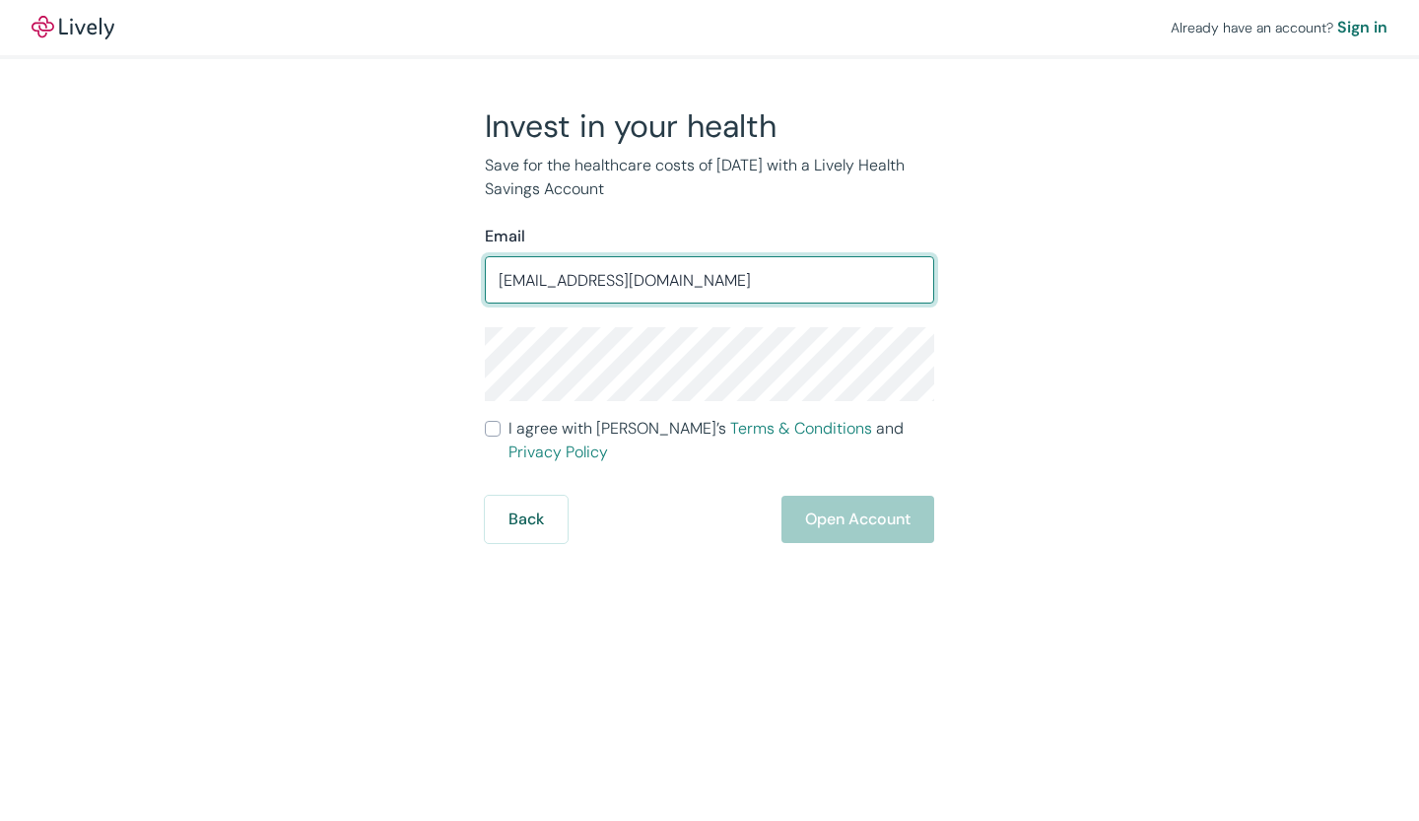 The image size is (1419, 821). What do you see at coordinates (558, 451) in the screenshot?
I see `a: Privacy Policy` at bounding box center [558, 451].